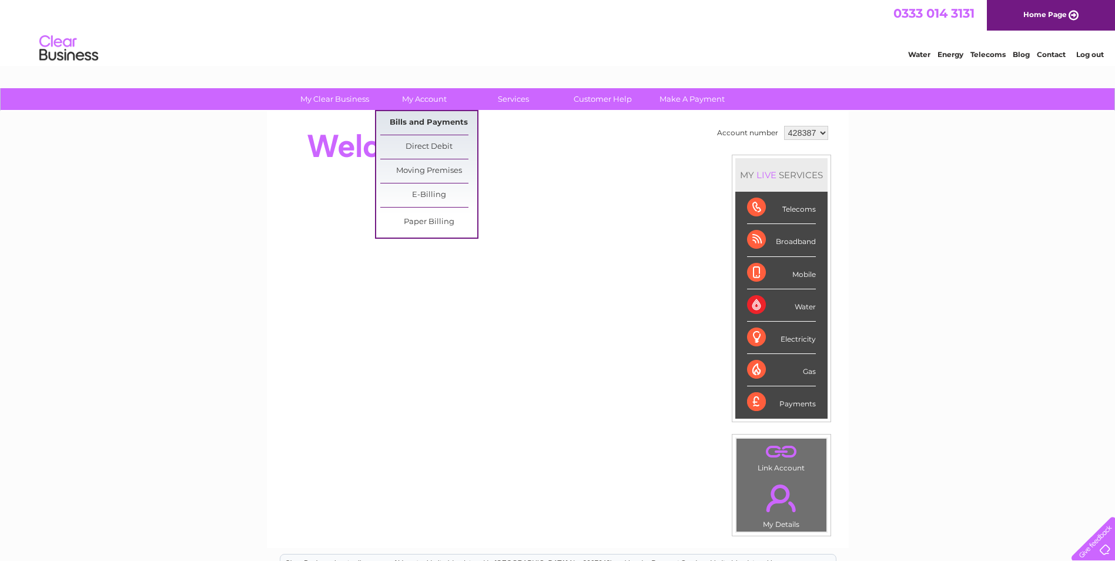  Describe the element at coordinates (934, 13) in the screenshot. I see `span: 0333 014 3131` at that location.